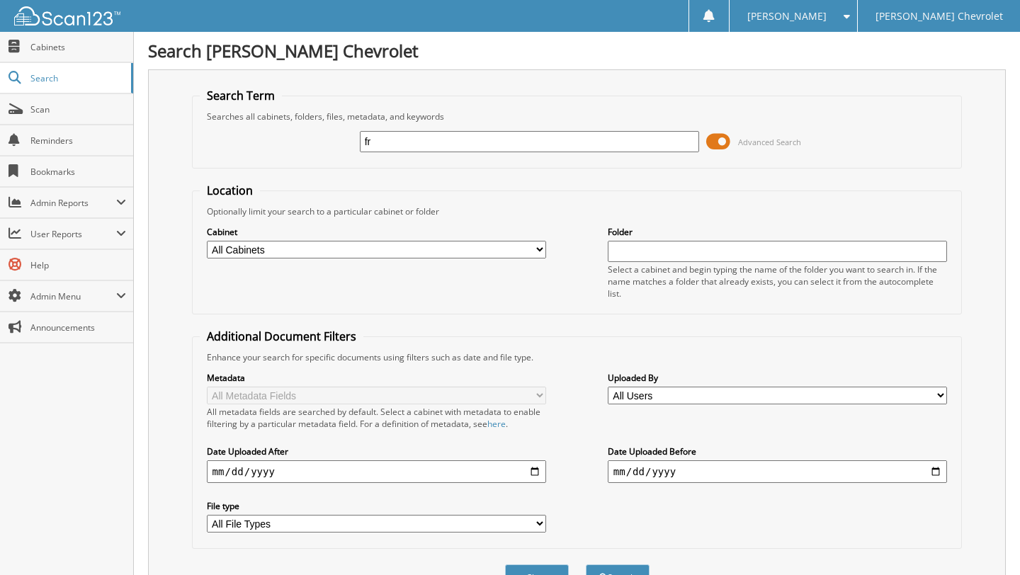 The height and width of the screenshot is (575, 1020). Describe the element at coordinates (78, 109) in the screenshot. I see `span: Scan` at that location.